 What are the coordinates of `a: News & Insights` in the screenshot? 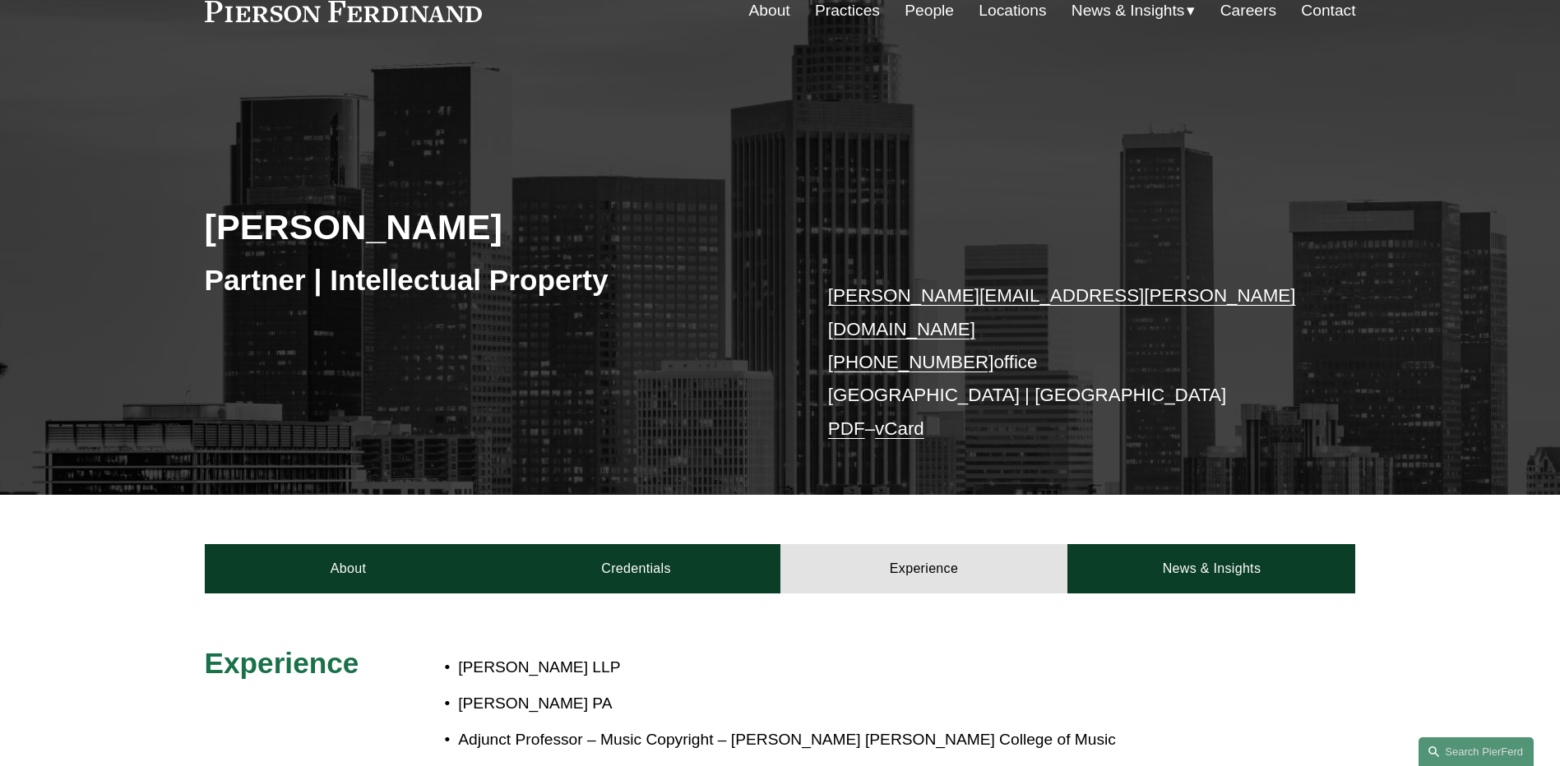 It's located at (1211, 569).